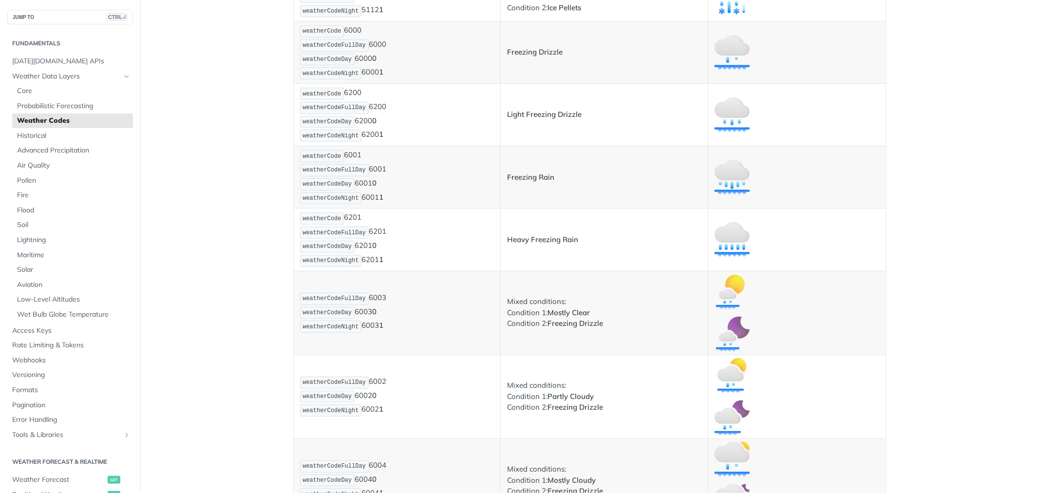 Image resolution: width=1039 pixels, height=493 pixels. Describe the element at coordinates (397, 239) in the screenshot. I see `p: 6201 6201 6201 6201` at that location.